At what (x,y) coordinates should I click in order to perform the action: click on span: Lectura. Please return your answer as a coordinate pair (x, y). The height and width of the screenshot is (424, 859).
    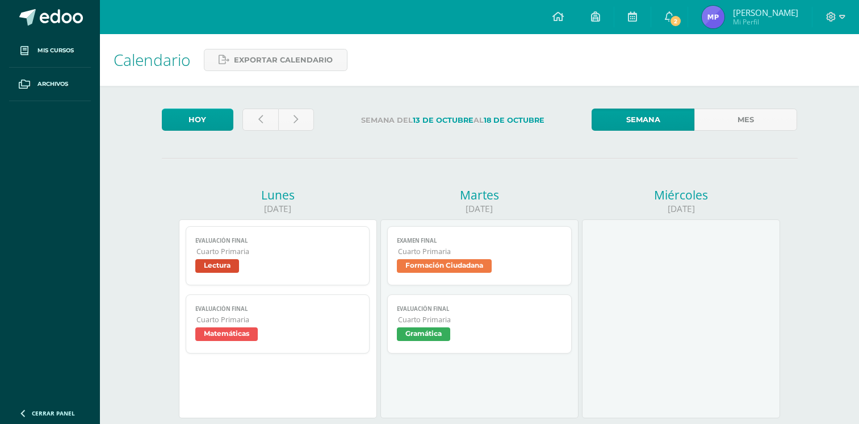
    Looking at the image, I should click on (217, 266).